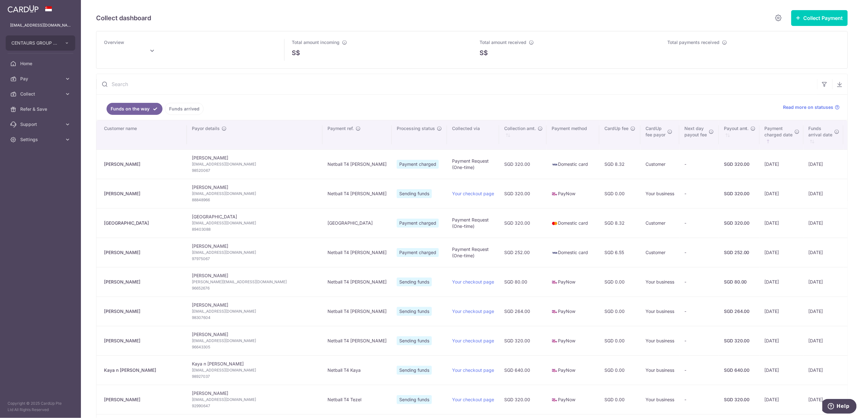  I want to click on span: Payor details, so click(206, 128).